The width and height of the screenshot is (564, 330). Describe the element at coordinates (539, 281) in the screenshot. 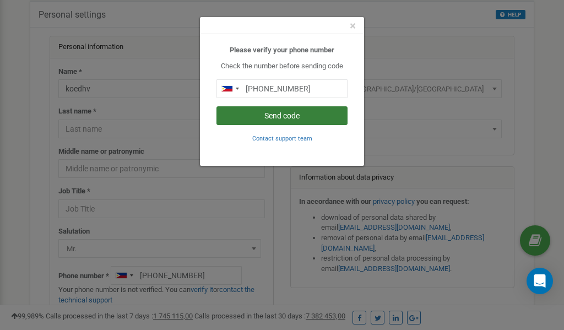

I see `div: Open Intercom Messenger` at that location.